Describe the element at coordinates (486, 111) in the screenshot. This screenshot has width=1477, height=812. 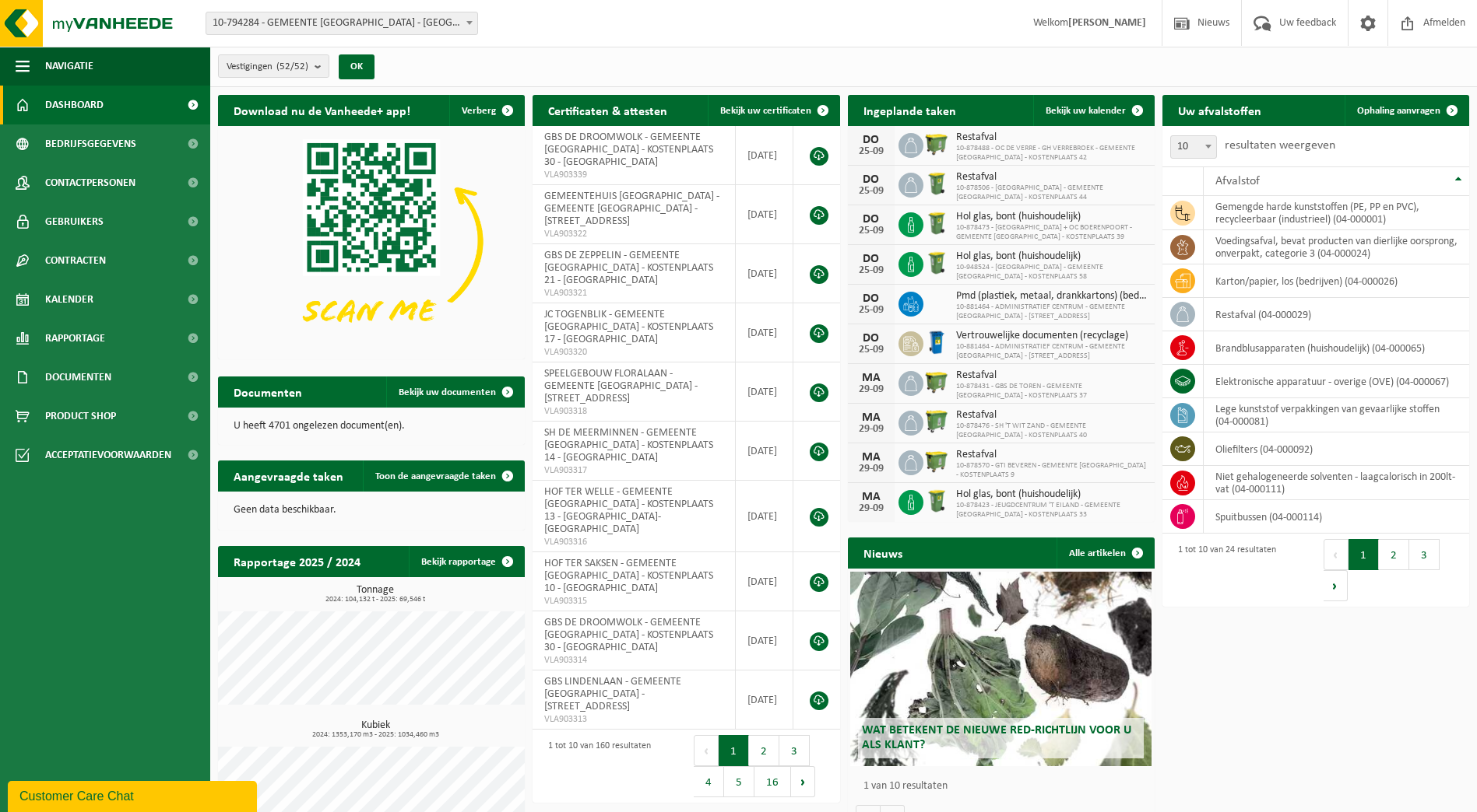
I see `button: Verberg` at that location.